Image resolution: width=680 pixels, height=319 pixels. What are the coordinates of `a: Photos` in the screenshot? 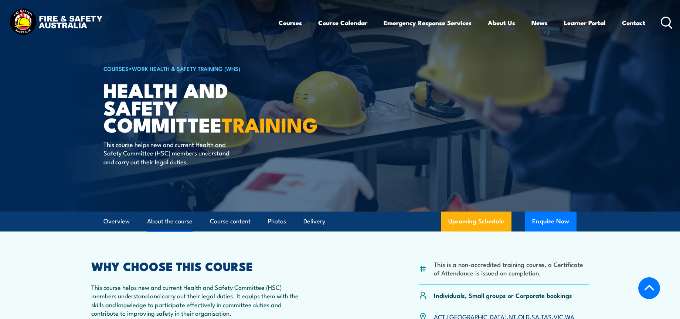 It's located at (277, 221).